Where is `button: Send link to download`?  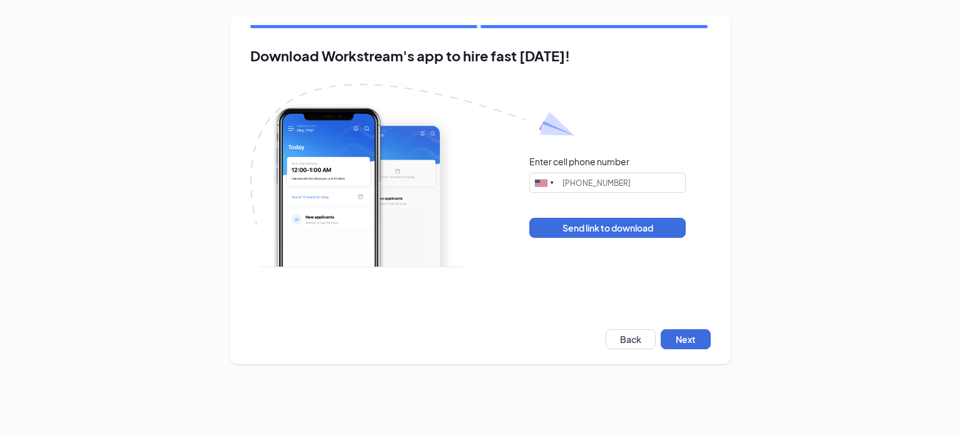
button: Send link to download is located at coordinates (608, 228).